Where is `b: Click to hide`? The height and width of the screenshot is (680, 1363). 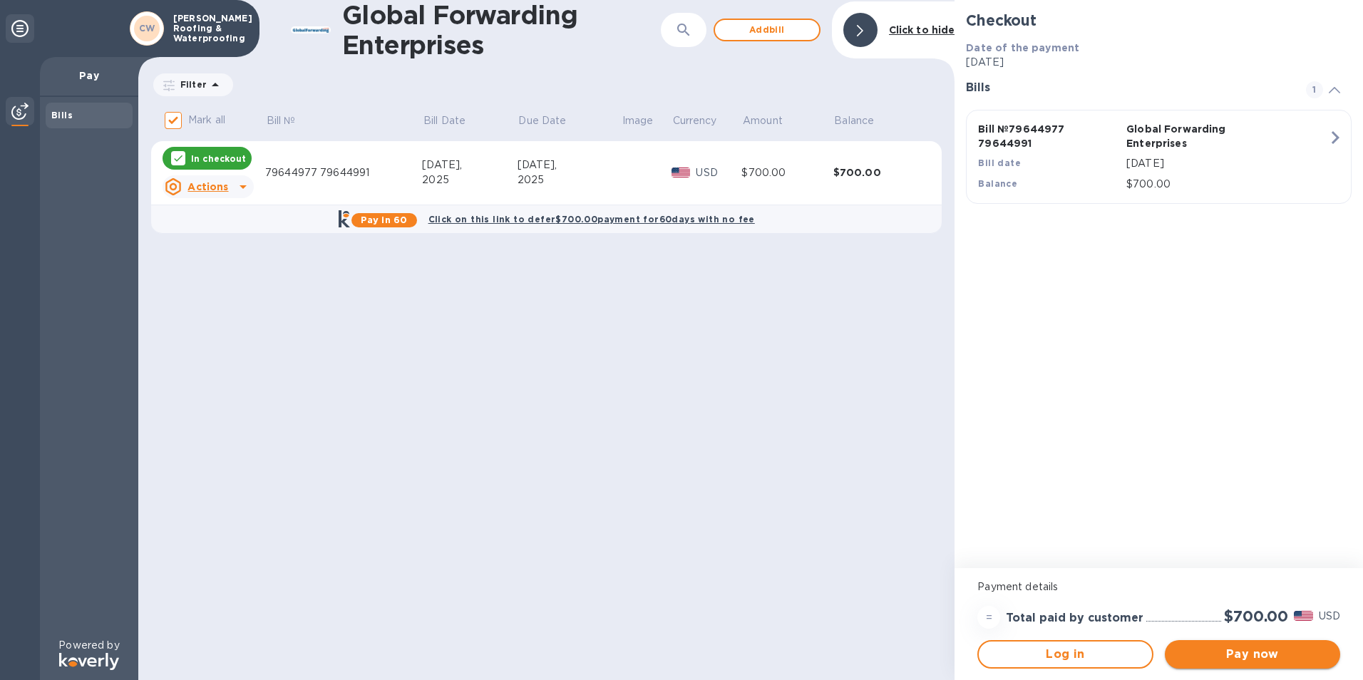 b: Click to hide is located at coordinates (922, 30).